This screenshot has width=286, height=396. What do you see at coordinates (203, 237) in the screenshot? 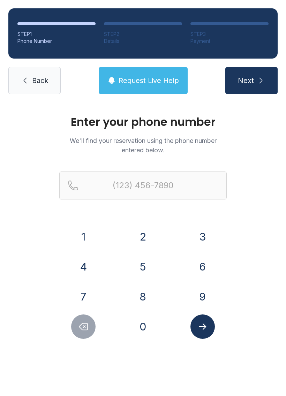
I see `button: 3` at bounding box center [203, 237].